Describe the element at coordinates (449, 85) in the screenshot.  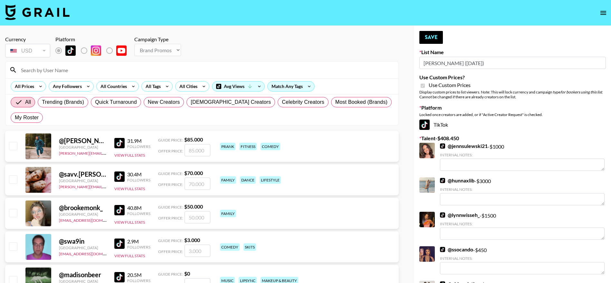
I see `span: Use Custom Prices` at that location.